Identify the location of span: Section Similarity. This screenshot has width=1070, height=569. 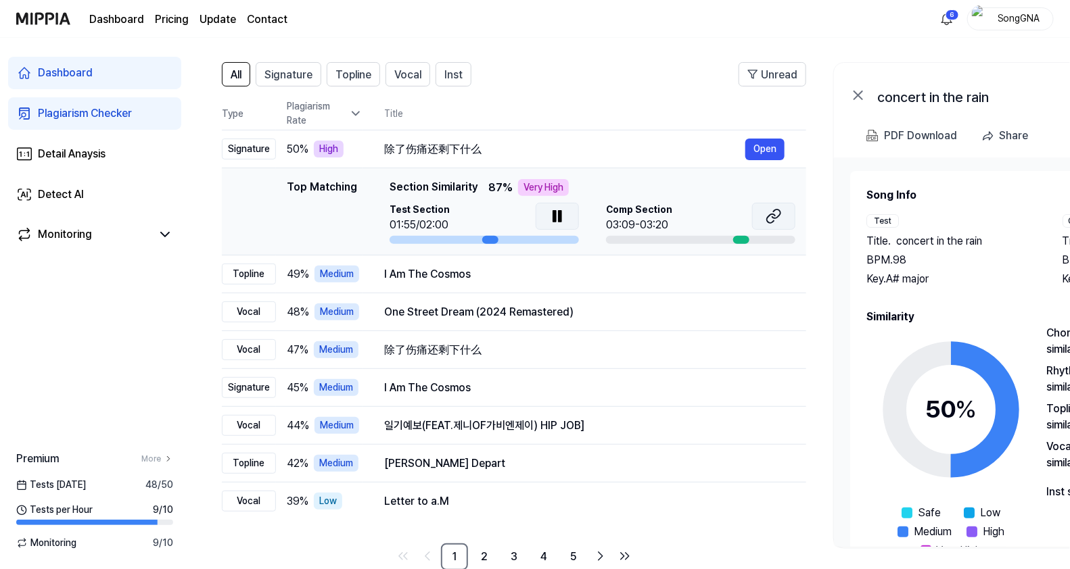
(433, 187).